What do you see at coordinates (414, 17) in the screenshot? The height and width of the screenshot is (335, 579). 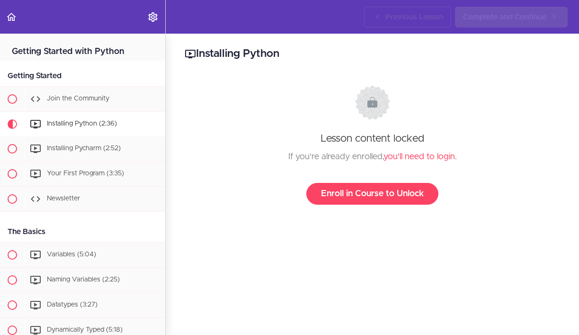 I see `span: Previous Lesson` at bounding box center [414, 17].